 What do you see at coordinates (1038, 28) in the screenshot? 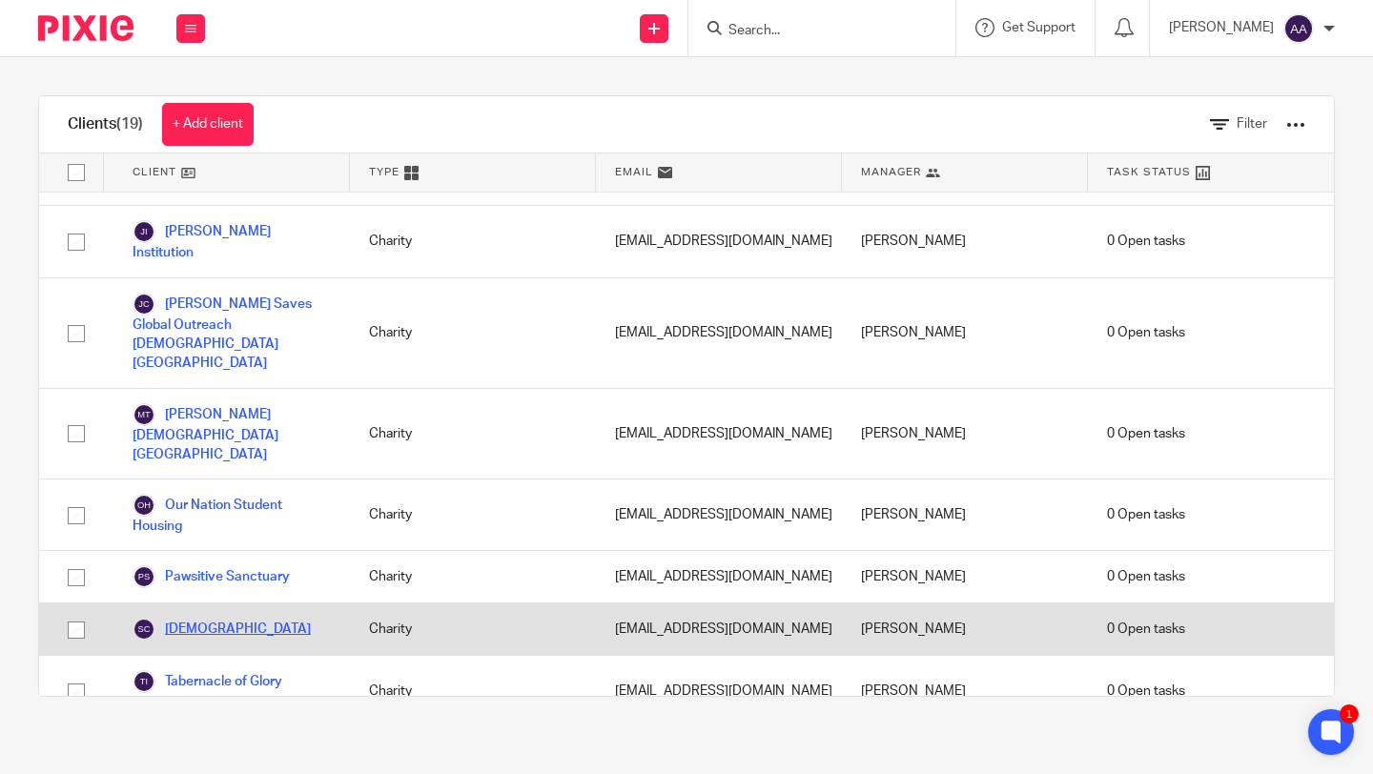
I see `span: Get Support` at bounding box center [1038, 28].